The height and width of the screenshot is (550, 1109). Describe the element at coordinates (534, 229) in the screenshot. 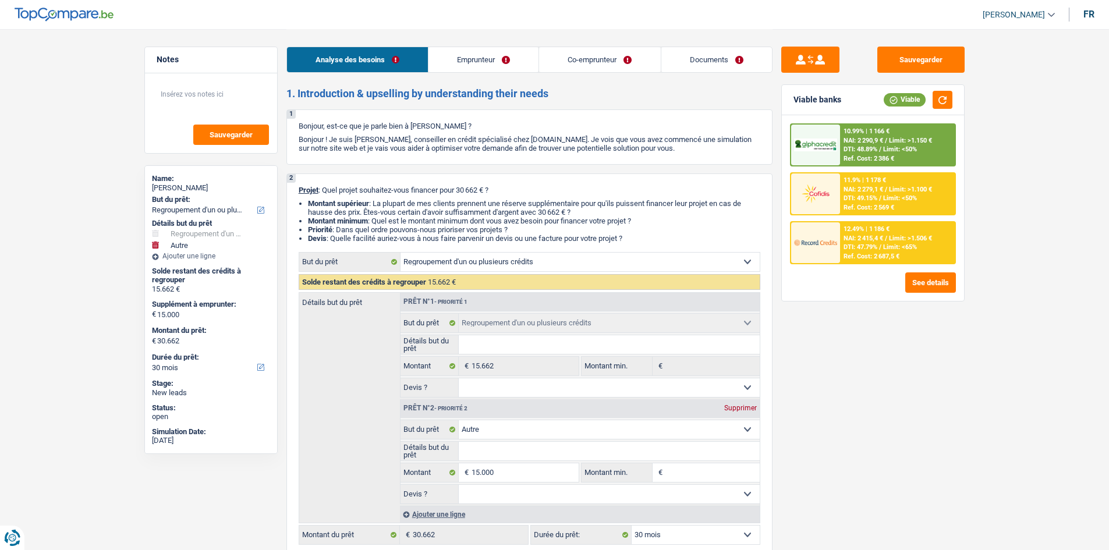

I see `li: : Dans quel ordre pouvons-nous prioriser vos projets ?` at that location.